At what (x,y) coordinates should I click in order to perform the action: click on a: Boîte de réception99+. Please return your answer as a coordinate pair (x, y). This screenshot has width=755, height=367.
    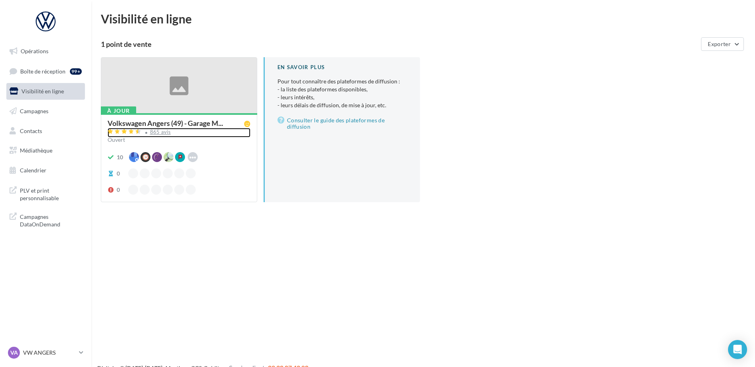
    Looking at the image, I should click on (46, 71).